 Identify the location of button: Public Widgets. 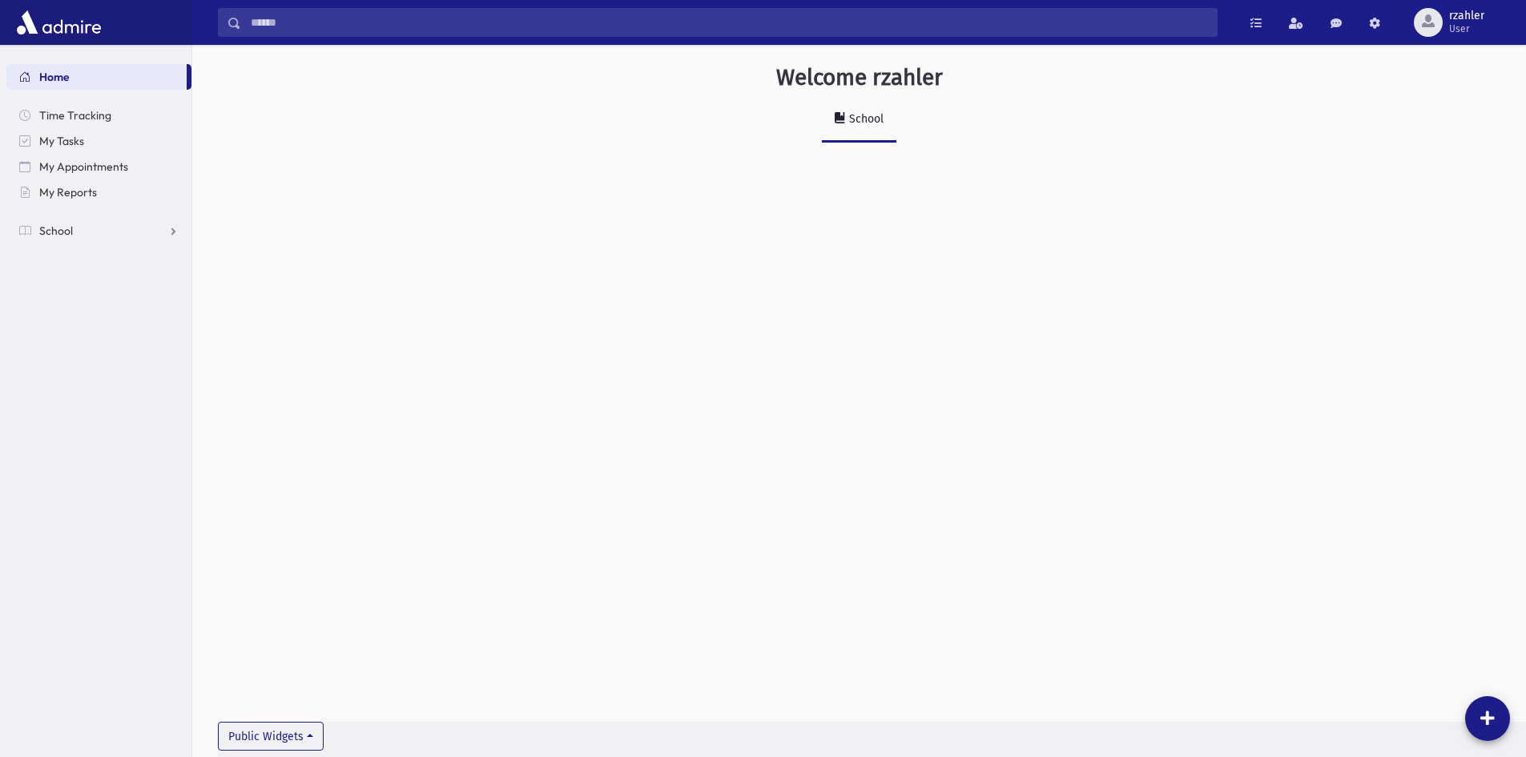
(271, 736).